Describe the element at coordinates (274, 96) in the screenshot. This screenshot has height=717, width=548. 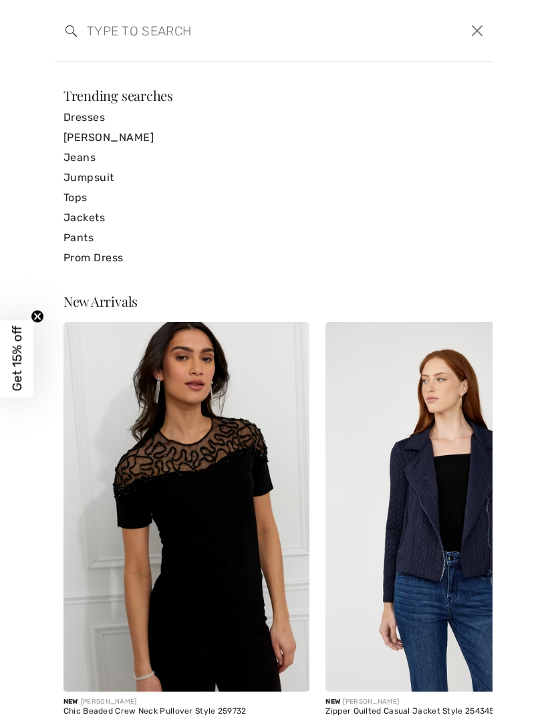
I see `div: Trending searches` at that location.